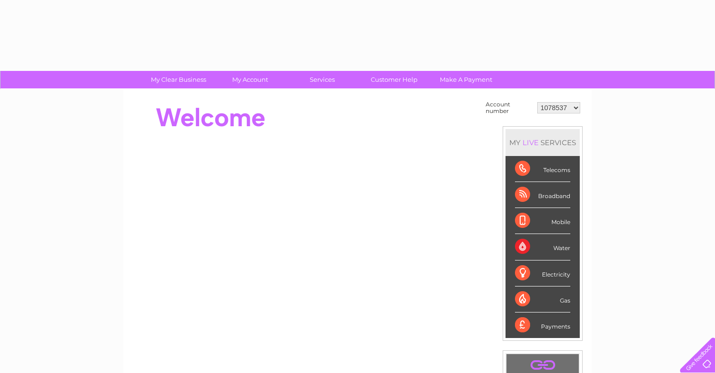 The width and height of the screenshot is (715, 373). What do you see at coordinates (542, 247) in the screenshot?
I see `div: Water` at bounding box center [542, 247].